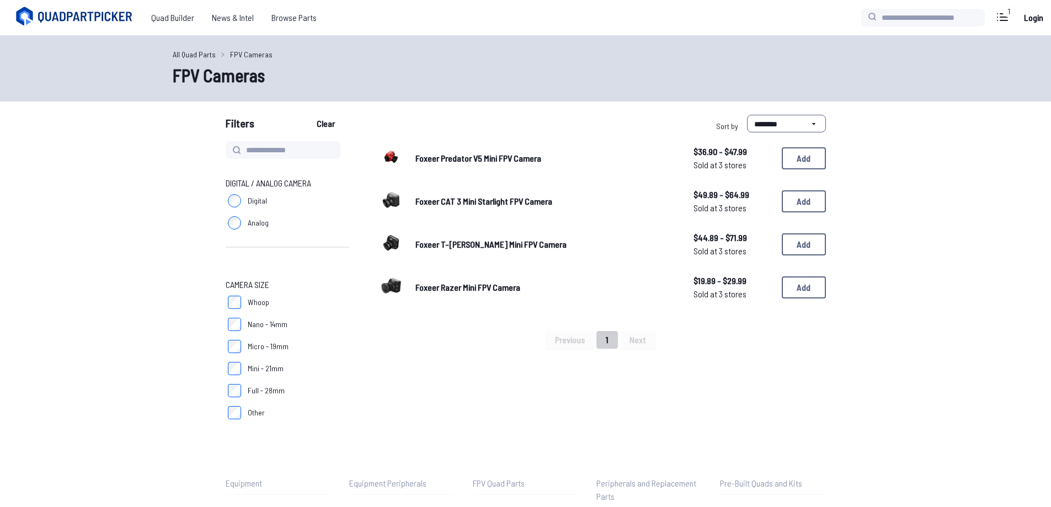 This screenshot has width=1051, height=507. I want to click on span: Quad Builder, so click(173, 18).